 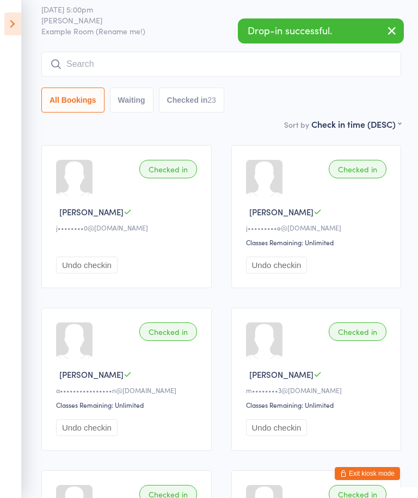 What do you see at coordinates (356, 124) in the screenshot?
I see `div: Check in time (DESC)` at bounding box center [356, 124].